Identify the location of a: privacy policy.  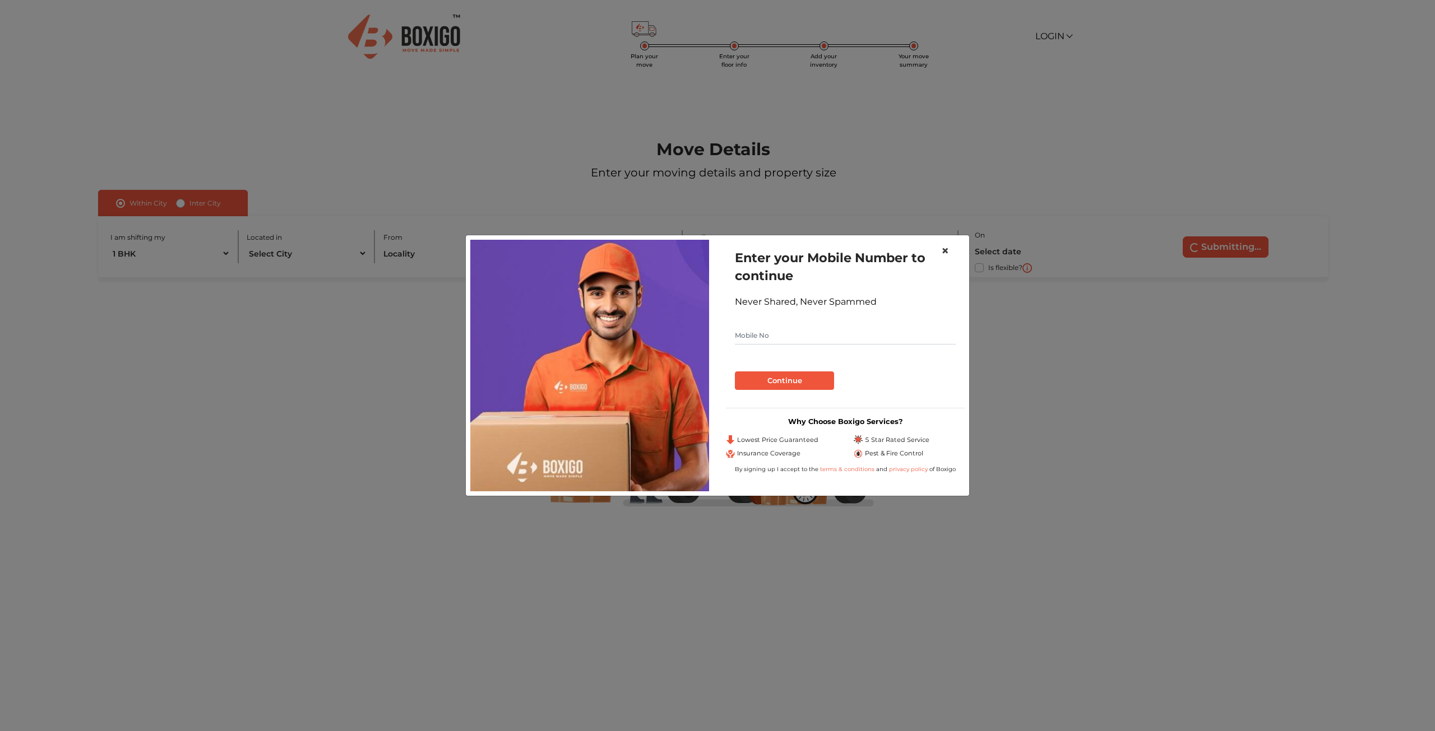
(908, 469).